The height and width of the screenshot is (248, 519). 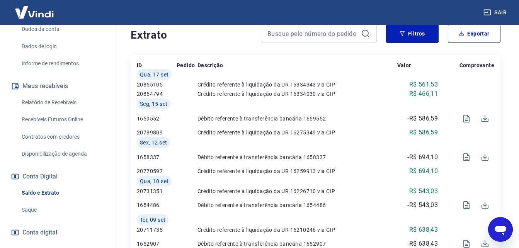 I want to click on p: Pedido, so click(x=186, y=65).